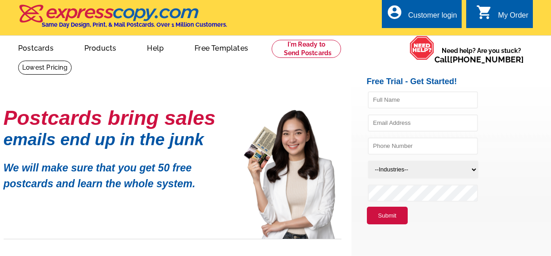 Image resolution: width=551 pixels, height=256 pixels. What do you see at coordinates (422, 100) in the screenshot?
I see `input: Full Name` at bounding box center [422, 100].